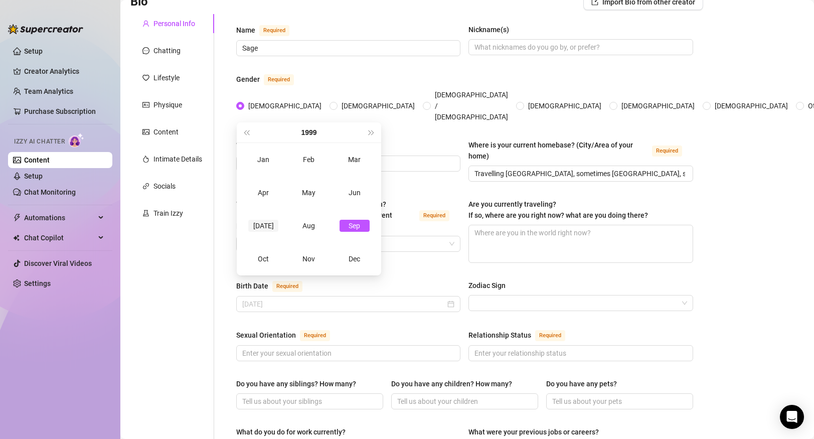  Describe the element at coordinates (585, 384) in the screenshot. I see `label: Do you have any pets?` at that location.